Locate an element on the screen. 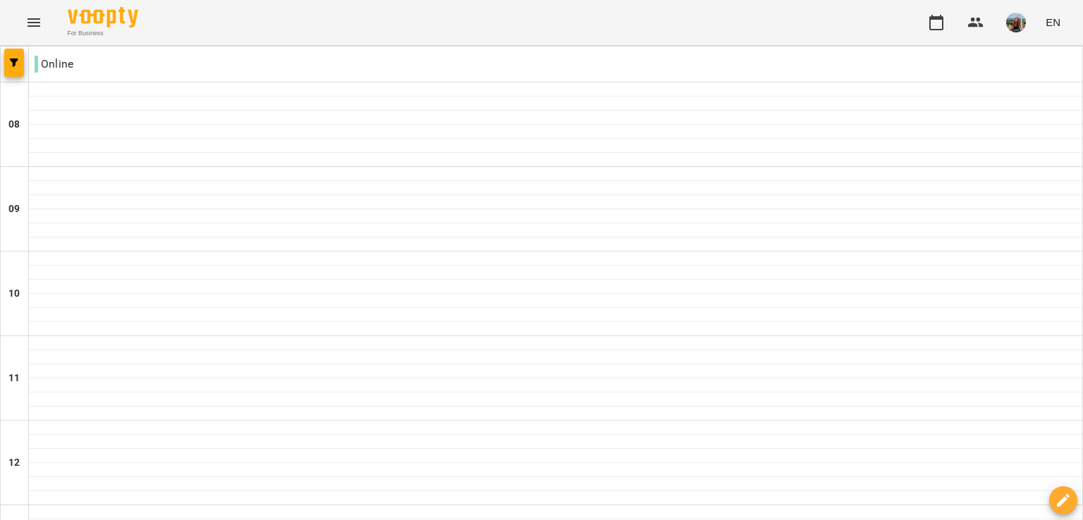 The width and height of the screenshot is (1083, 520). h6: 10 is located at coordinates (14, 294).